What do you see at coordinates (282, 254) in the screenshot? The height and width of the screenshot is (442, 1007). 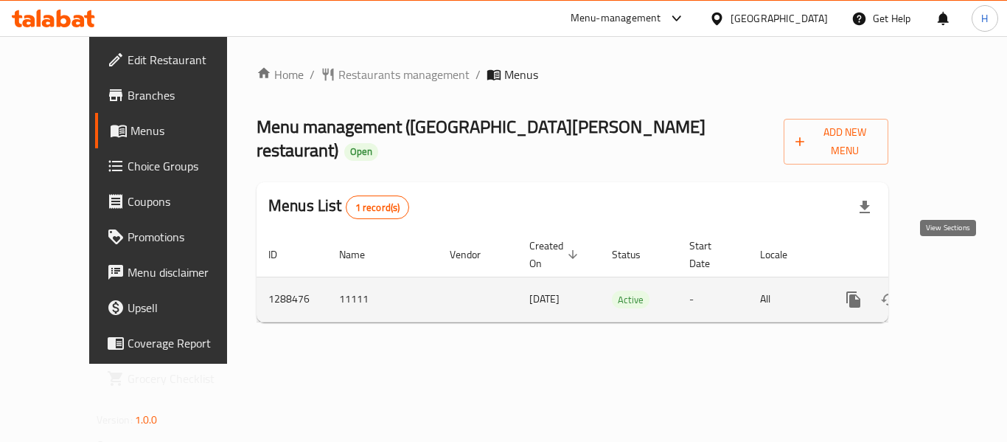 I see `span: ID` at bounding box center [282, 254].